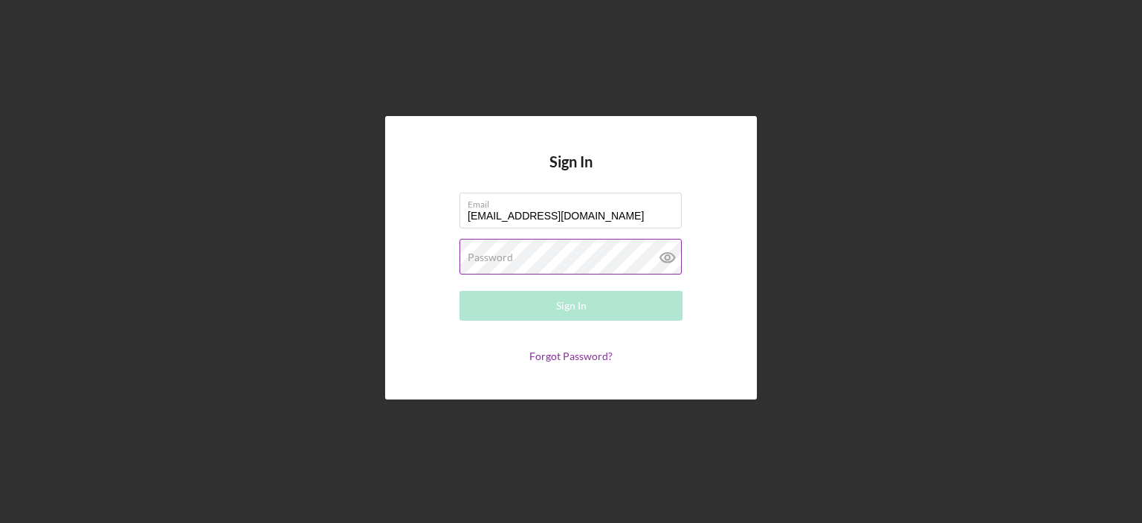 The height and width of the screenshot is (523, 1142). What do you see at coordinates (571, 356) in the screenshot?
I see `a: Forgot Password?` at bounding box center [571, 356].